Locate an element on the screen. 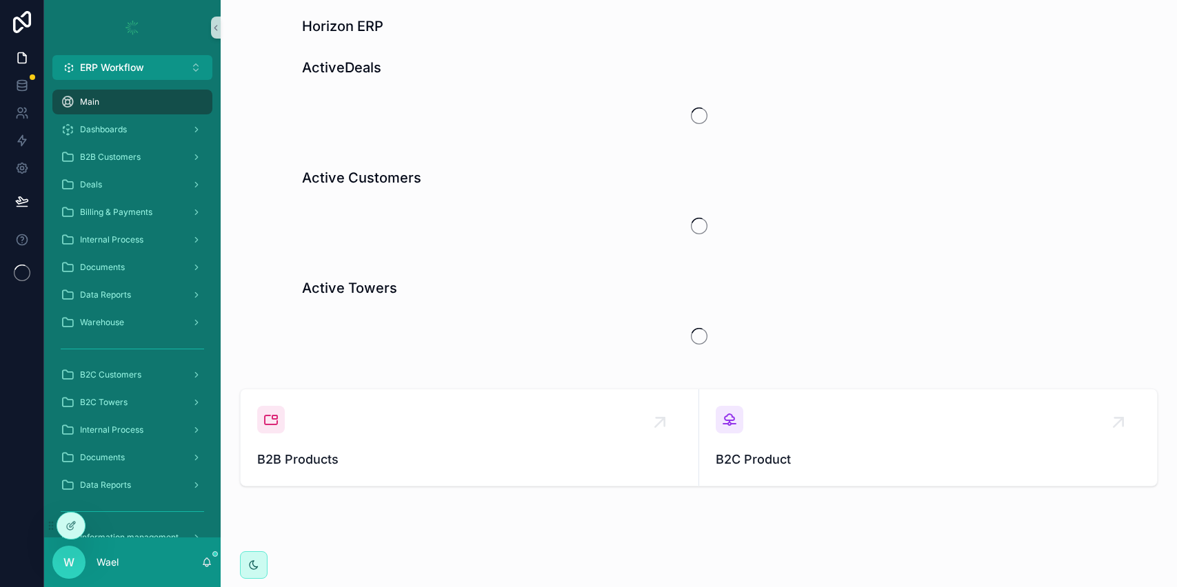  span: Main is located at coordinates (90, 102).